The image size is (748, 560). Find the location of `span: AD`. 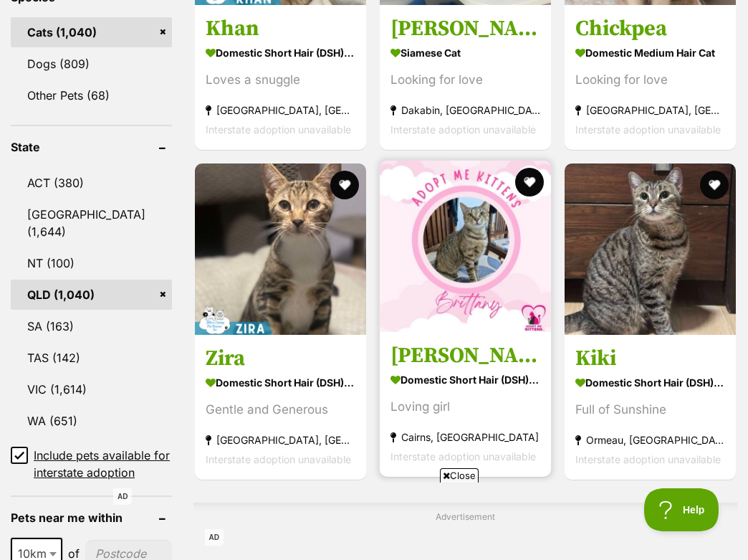

span: AD is located at coordinates (123, 496).